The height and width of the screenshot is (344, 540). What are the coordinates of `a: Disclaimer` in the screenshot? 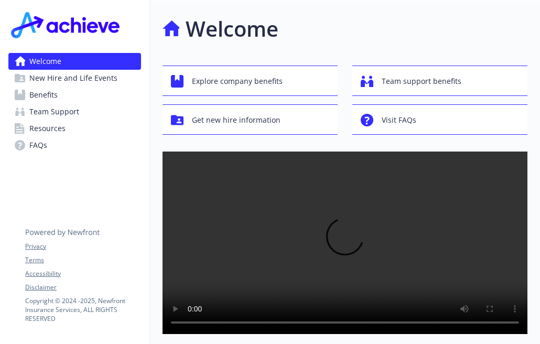 It's located at (83, 287).